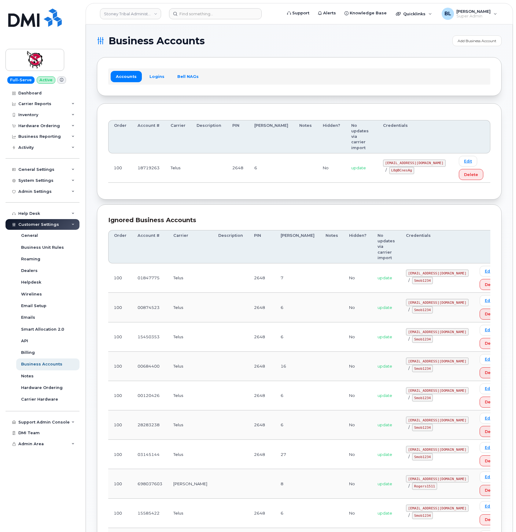  What do you see at coordinates (299, 220) in the screenshot?
I see `div: Ignored Business Accounts` at bounding box center [299, 220].